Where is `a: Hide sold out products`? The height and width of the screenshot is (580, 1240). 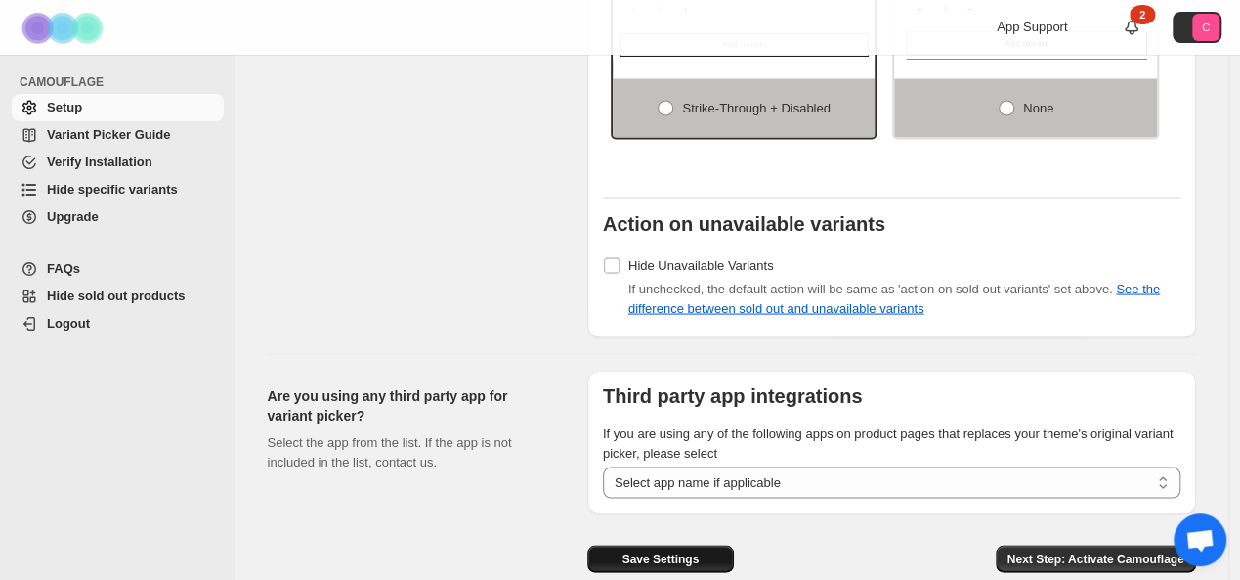 a: Hide sold out products is located at coordinates (117, 296).